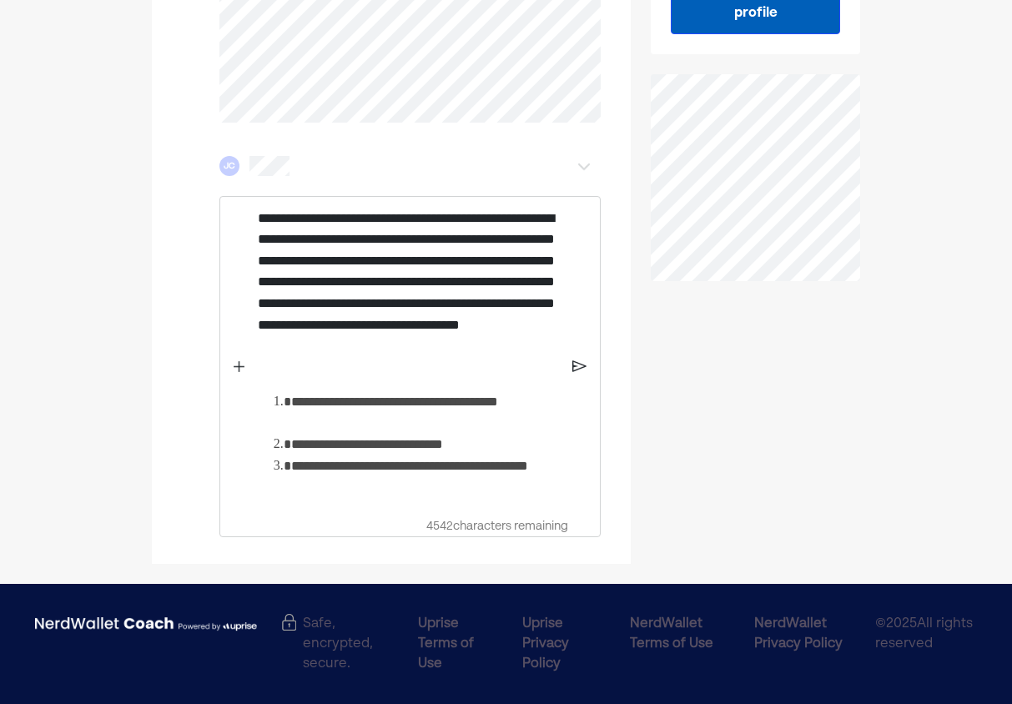 This screenshot has height=704, width=1012. Describe the element at coordinates (229, 166) in the screenshot. I see `div: JC` at that location.